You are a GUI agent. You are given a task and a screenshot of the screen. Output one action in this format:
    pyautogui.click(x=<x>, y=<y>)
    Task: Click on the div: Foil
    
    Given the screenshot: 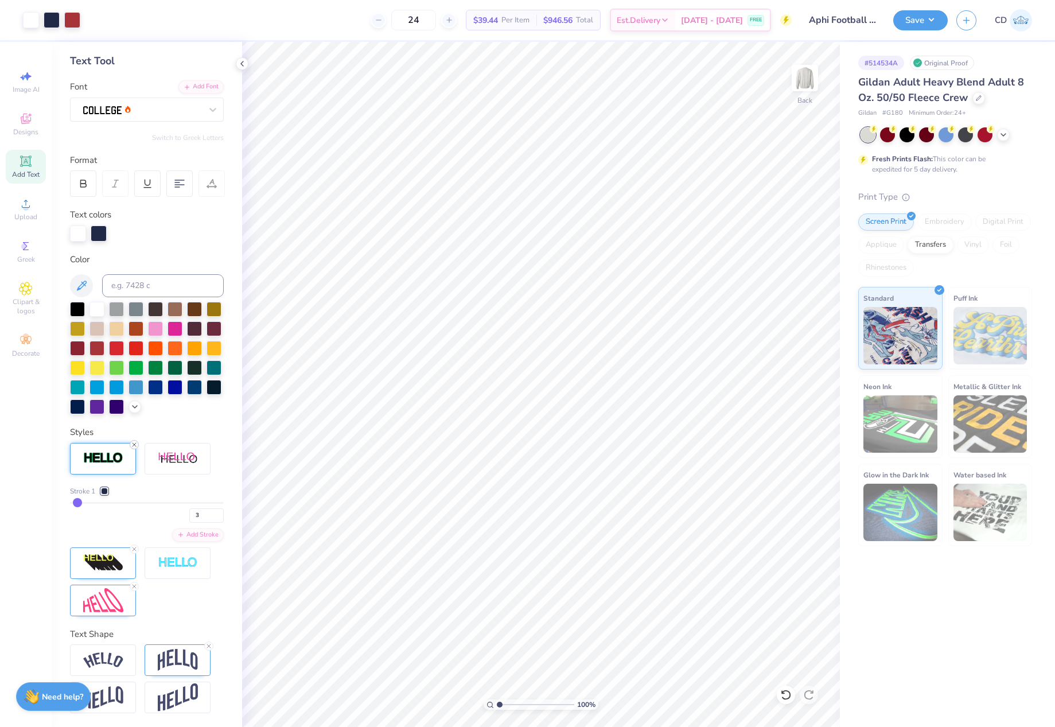 What is the action you would take?
    pyautogui.click(x=1005, y=245)
    